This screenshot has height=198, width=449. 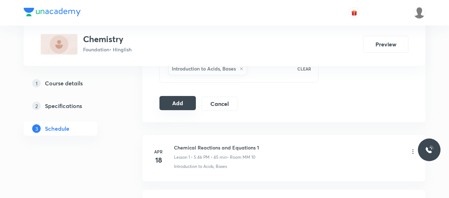 What do you see at coordinates (36, 106) in the screenshot?
I see `p: 2` at bounding box center [36, 106].